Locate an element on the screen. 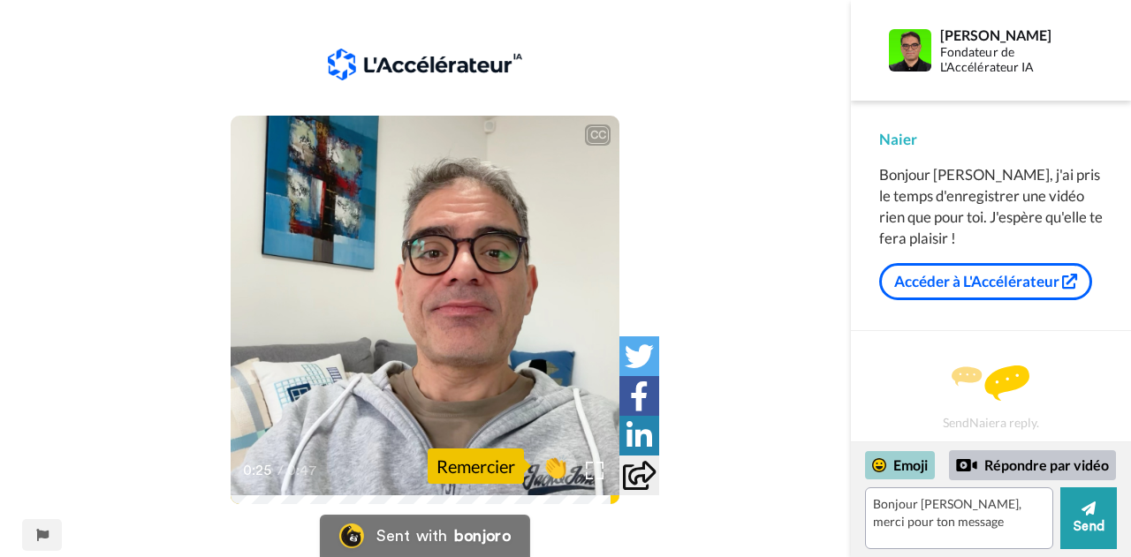 The width and height of the screenshot is (1131, 557). div: Fondateur de L'Accélérateur IA is located at coordinates (1012, 60).